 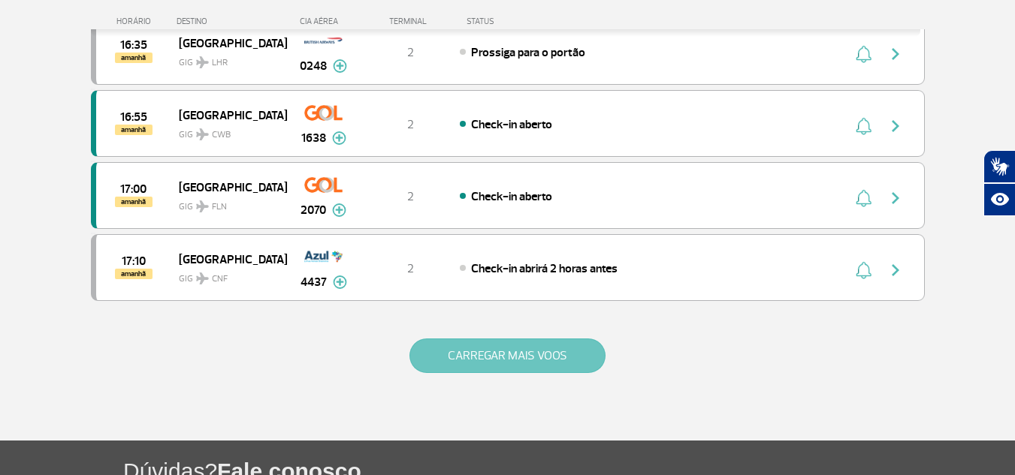 I want to click on span: 2070, so click(x=313, y=210).